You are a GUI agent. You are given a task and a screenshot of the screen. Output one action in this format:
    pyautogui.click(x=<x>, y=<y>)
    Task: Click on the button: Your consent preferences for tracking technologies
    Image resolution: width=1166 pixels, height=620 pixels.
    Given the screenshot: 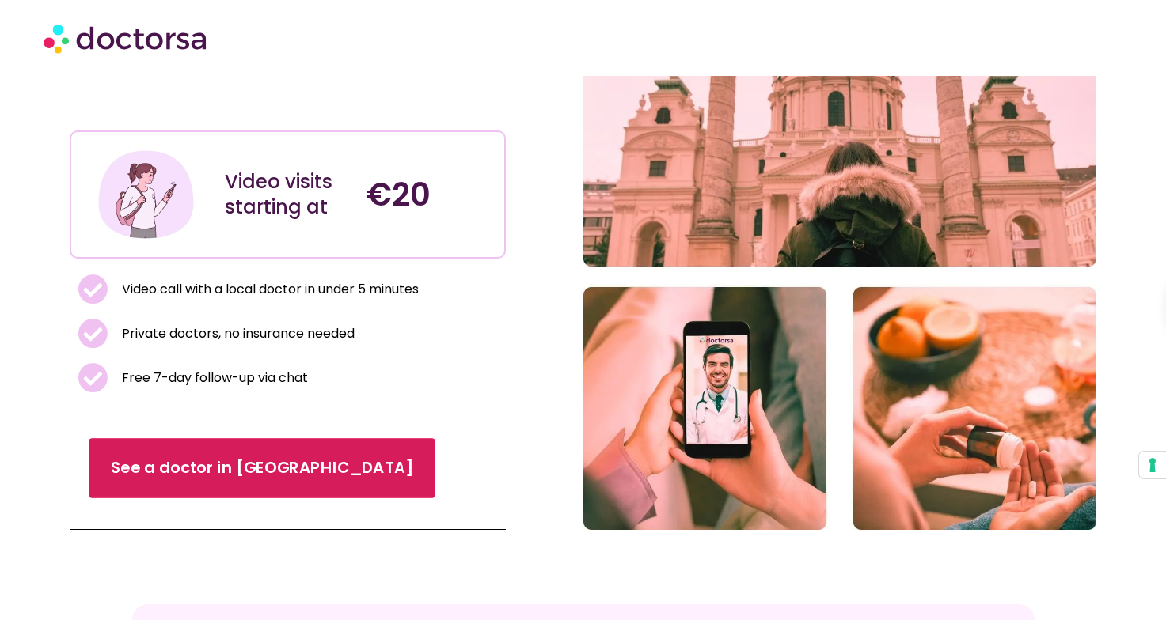 What is the action you would take?
    pyautogui.click(x=1152, y=465)
    